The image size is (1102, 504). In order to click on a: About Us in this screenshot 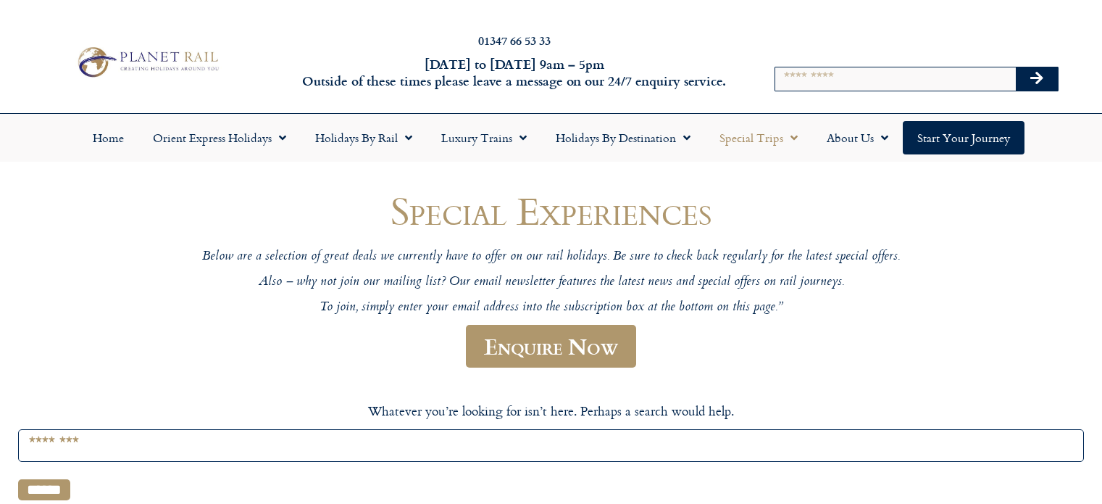, I will do `click(857, 138)`.